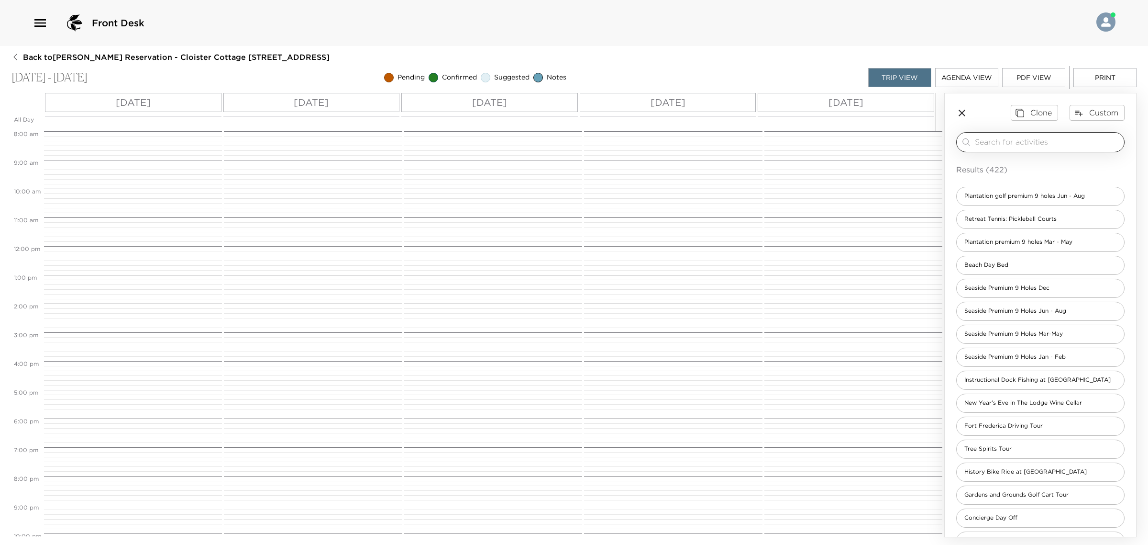 Image resolution: width=1148 pixels, height=545 pixels. I want to click on button: PDF View, so click(1034, 78).